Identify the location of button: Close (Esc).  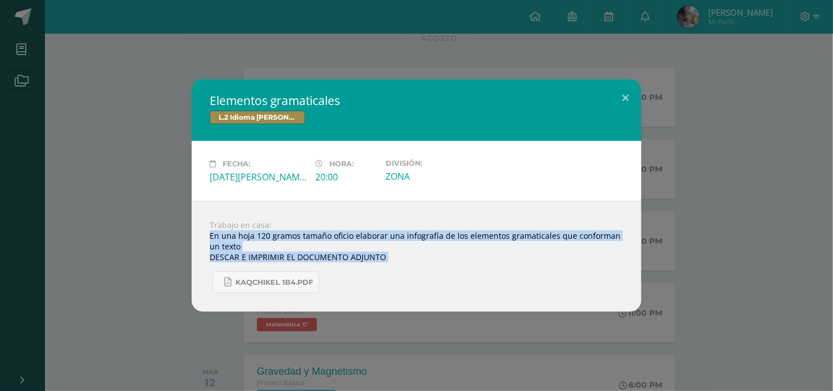
(625, 98).